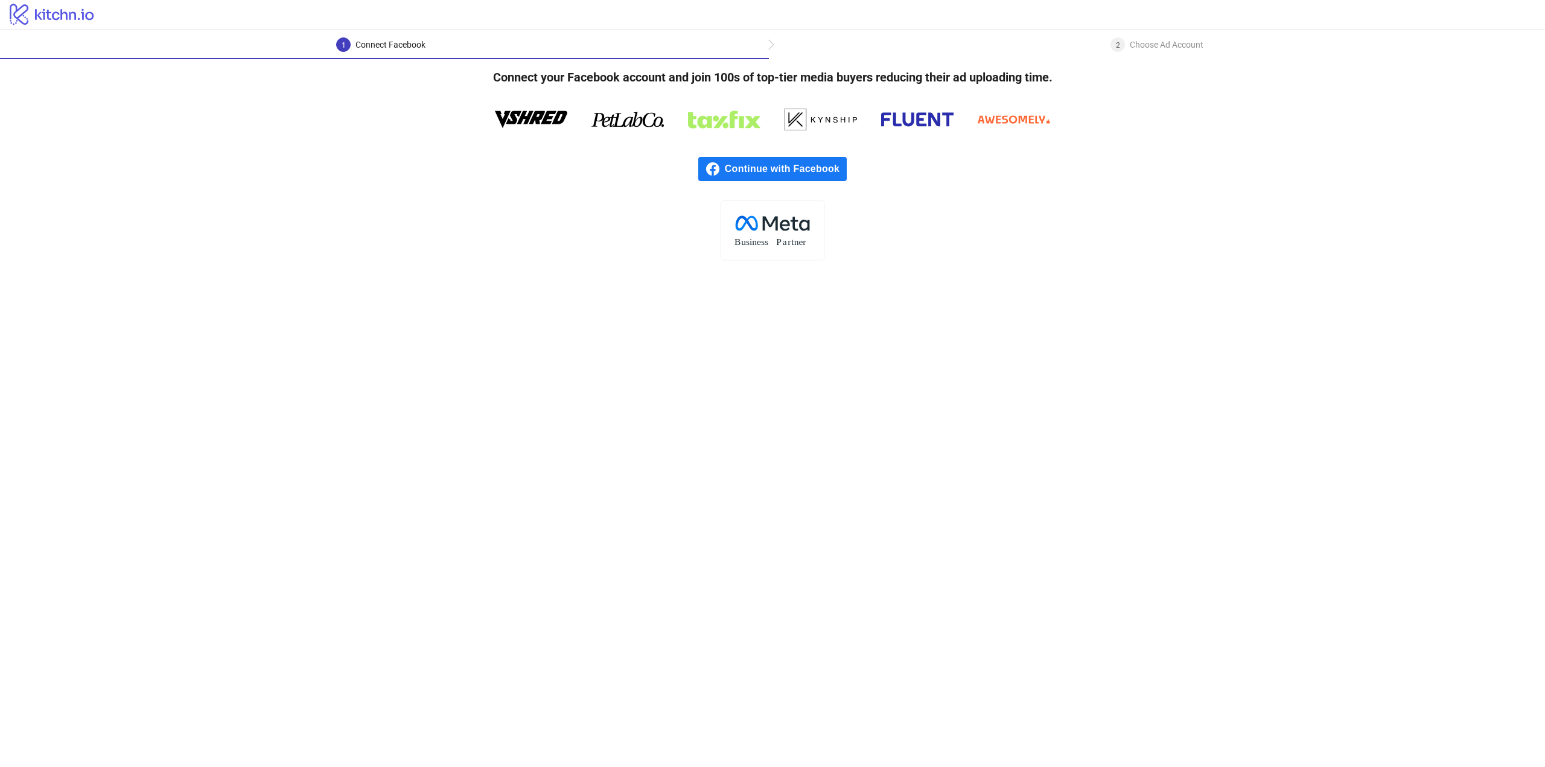 This screenshot has width=1545, height=767. Describe the element at coordinates (773, 77) in the screenshot. I see `h4: Connect your Facebook account and join 100s of top-tier media buyers reducing their ad uploading ...` at that location.